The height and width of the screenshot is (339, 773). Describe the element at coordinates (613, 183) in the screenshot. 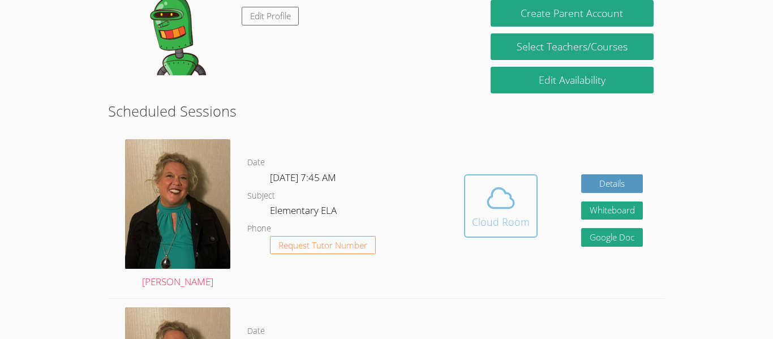

I see `a: Details` at that location.